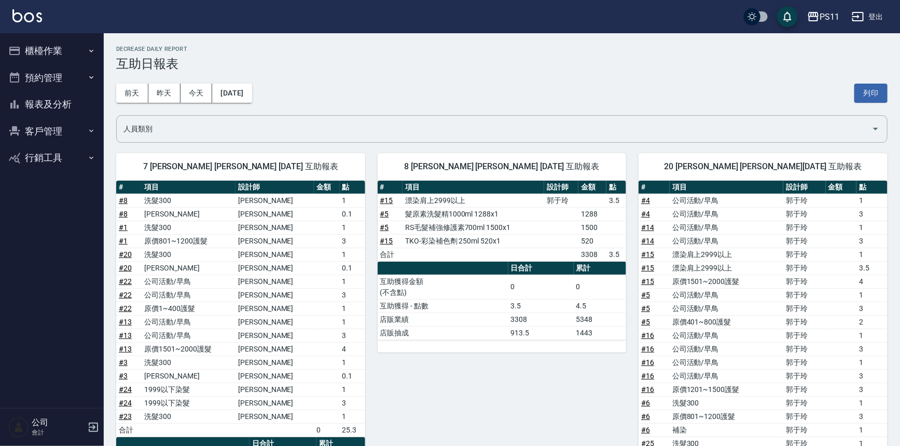 The width and height of the screenshot is (900, 446). Describe the element at coordinates (326, 430) in the screenshot. I see `td: 0` at that location.